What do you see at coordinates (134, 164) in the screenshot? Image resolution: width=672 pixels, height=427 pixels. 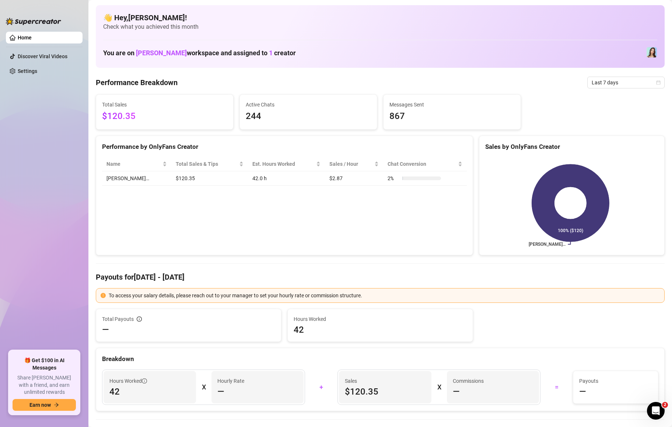 I see `span: Name` at bounding box center [134, 164].